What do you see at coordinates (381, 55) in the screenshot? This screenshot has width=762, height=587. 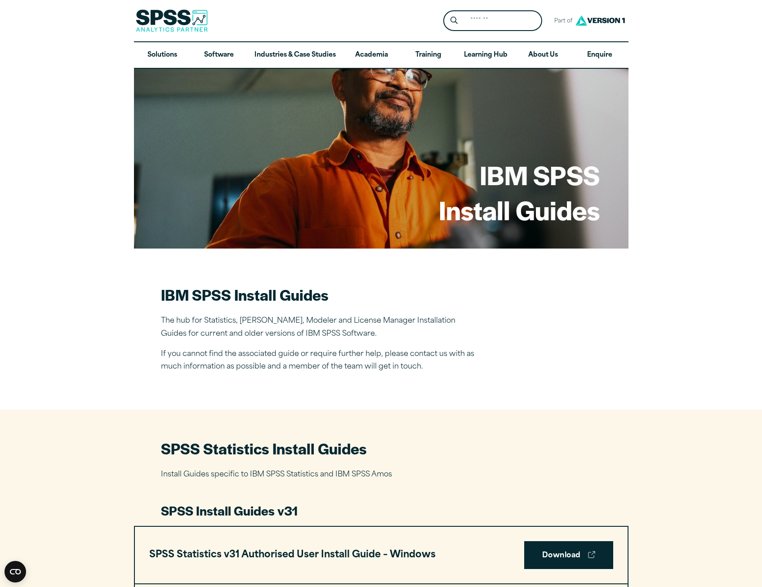 I see `nav: Desktop version of site main menu` at bounding box center [381, 55].